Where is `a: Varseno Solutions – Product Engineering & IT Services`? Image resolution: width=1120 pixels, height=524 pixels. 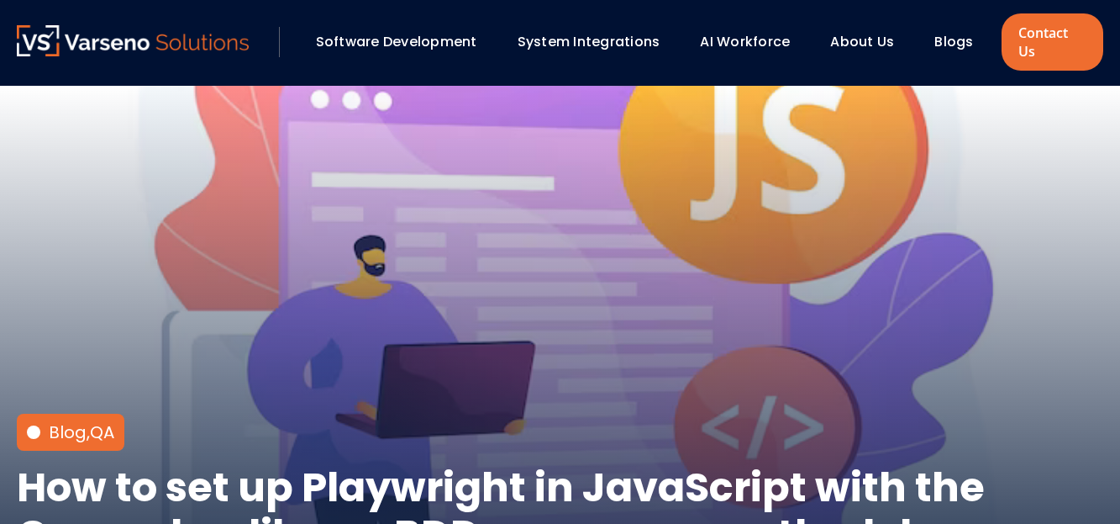 a: Varseno Solutions – Product Engineering & IT Services is located at coordinates (133, 42).